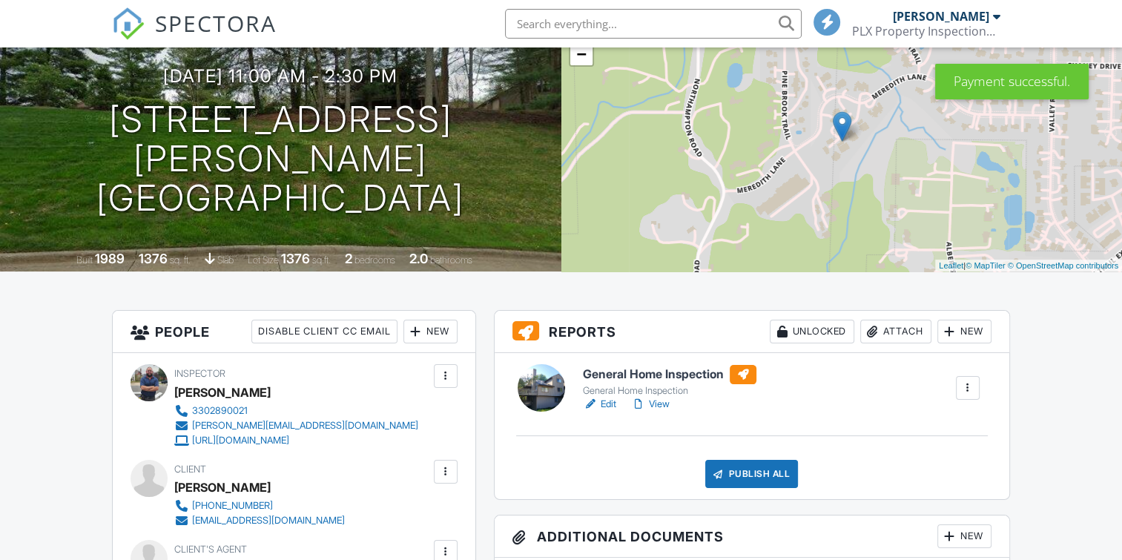  What do you see at coordinates (190, 468) in the screenshot?
I see `span: Client` at bounding box center [190, 468].